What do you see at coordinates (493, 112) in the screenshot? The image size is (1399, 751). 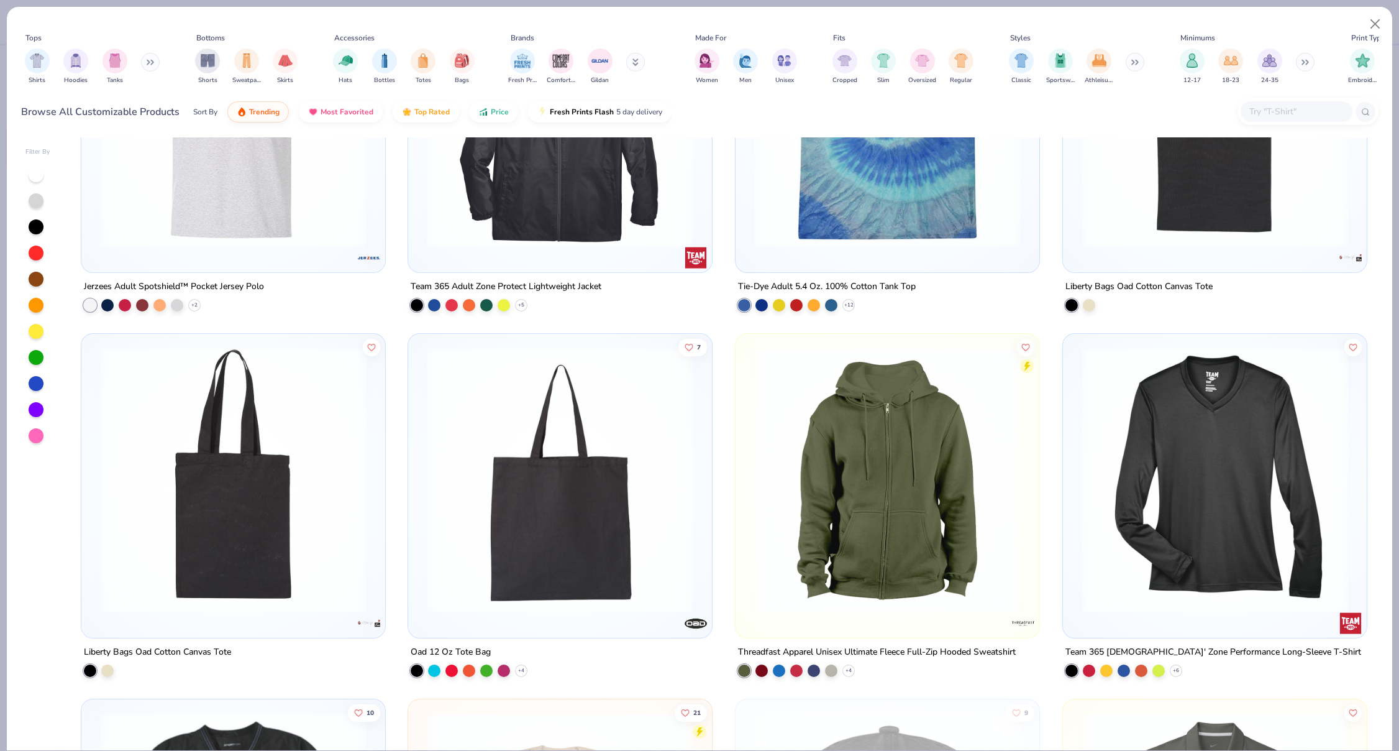 I see `button: Price` at bounding box center [493, 112].